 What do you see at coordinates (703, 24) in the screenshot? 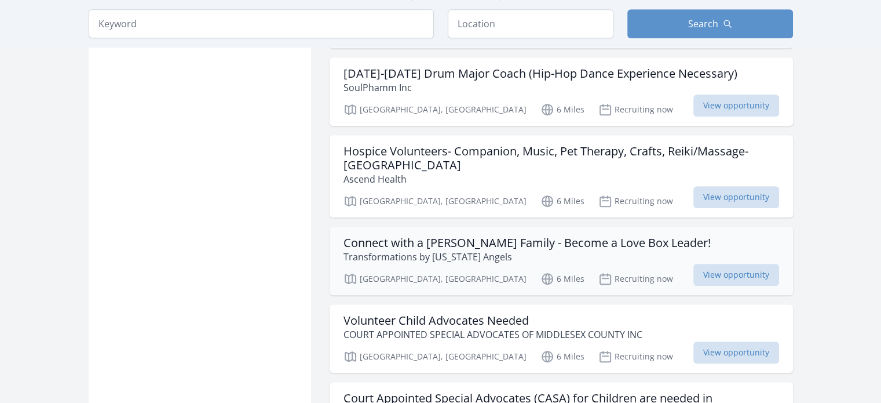
I see `span: Search` at bounding box center [703, 24].